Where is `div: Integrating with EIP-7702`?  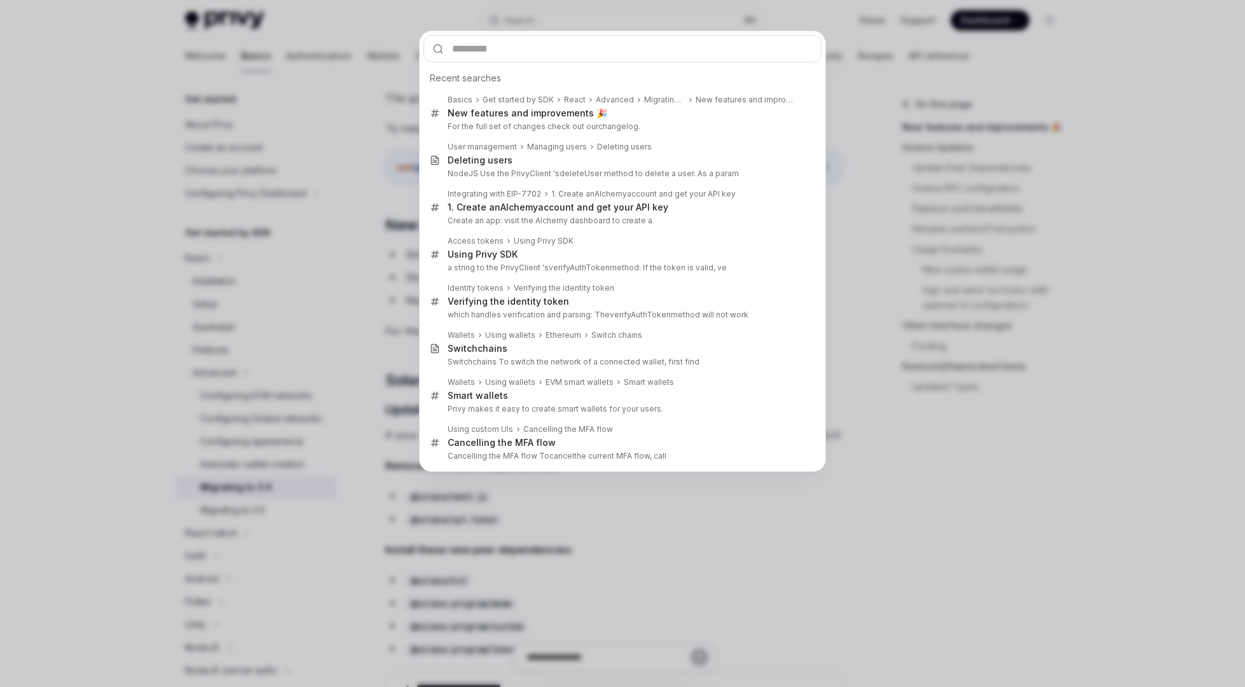
div: Integrating with EIP-7702 is located at coordinates (494, 194).